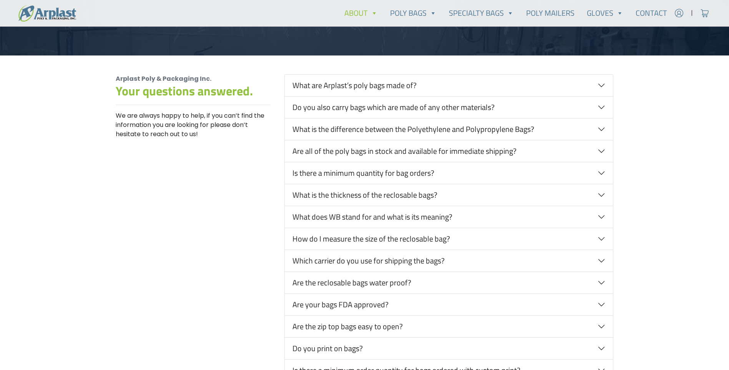 Image resolution: width=729 pixels, height=370 pixels. Describe the element at coordinates (449, 261) in the screenshot. I see `button: Which carrier do you use for shipping the bags?` at that location.